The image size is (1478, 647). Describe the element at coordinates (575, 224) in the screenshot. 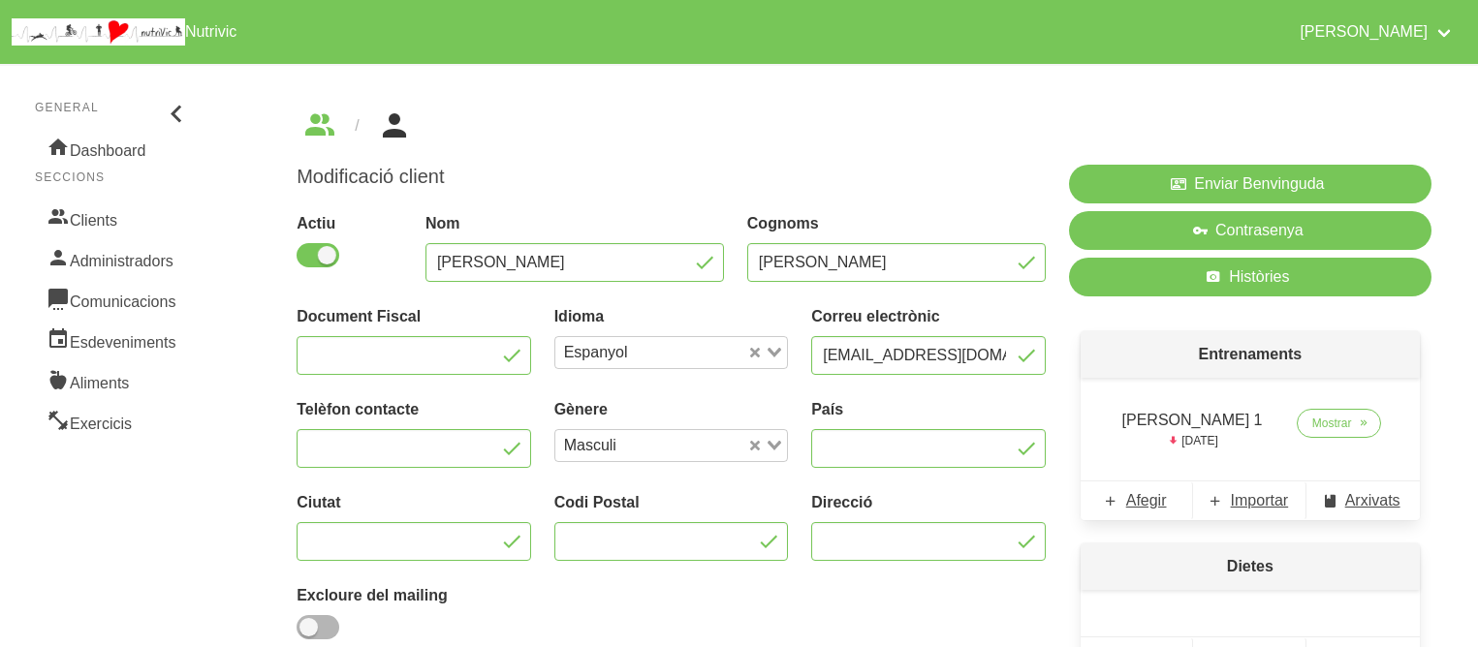

I see `label: Nom` at that location.